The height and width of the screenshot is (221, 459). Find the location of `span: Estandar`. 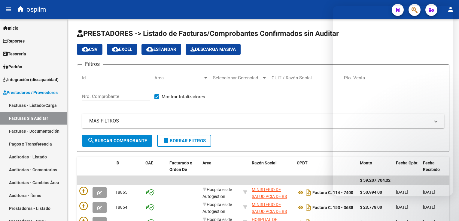

span: Estandar is located at coordinates (161, 50).